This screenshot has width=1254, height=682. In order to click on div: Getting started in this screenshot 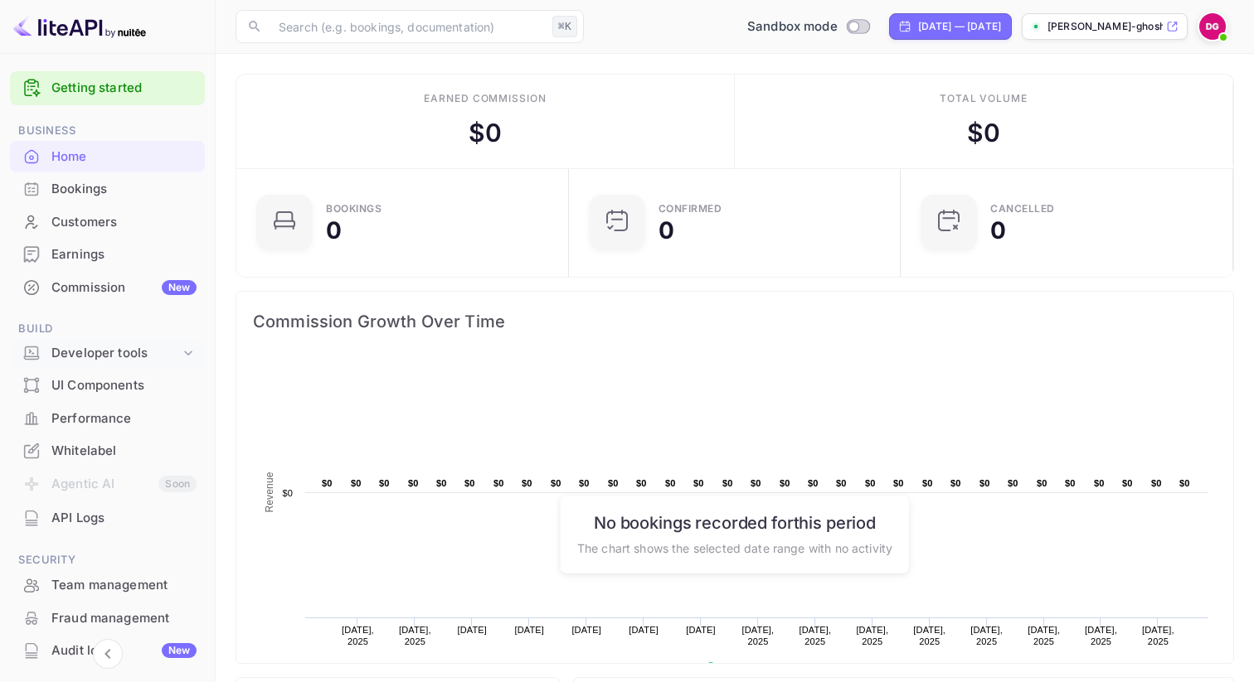, I will do `click(107, 88)`.